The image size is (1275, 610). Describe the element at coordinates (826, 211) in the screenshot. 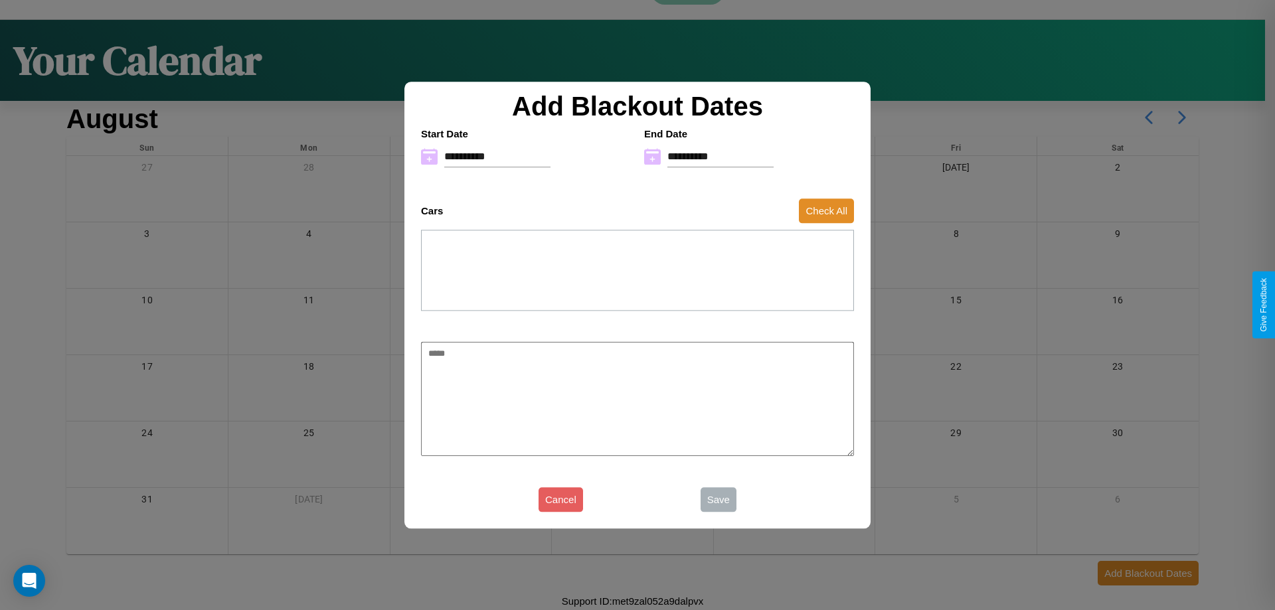

I see `button: Check All` at that location.